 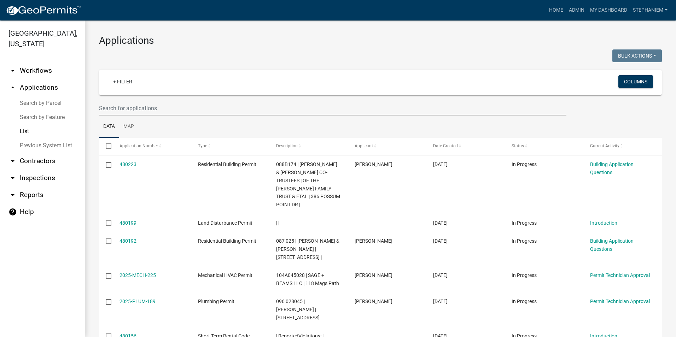 I want to click on button: Bulk Actions, so click(x=637, y=56).